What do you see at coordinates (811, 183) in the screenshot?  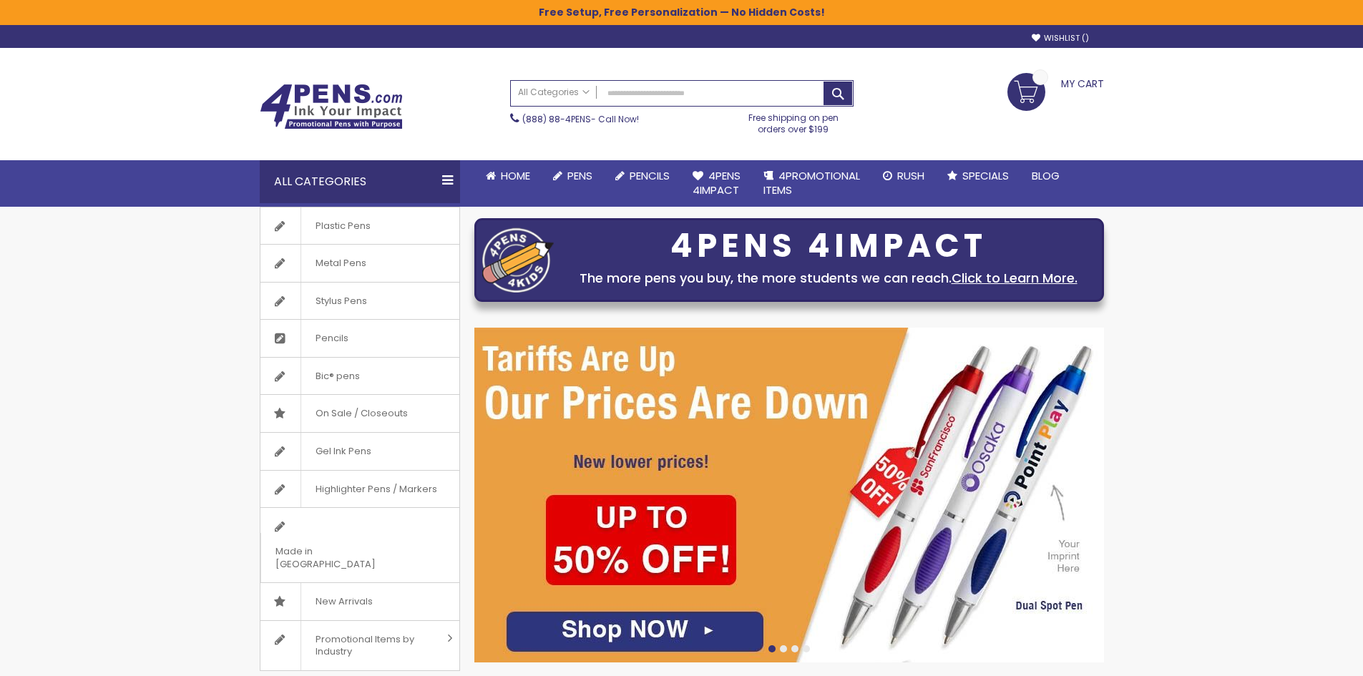 I see `a: 4PROMOTIONALITEMS` at bounding box center [811, 183].